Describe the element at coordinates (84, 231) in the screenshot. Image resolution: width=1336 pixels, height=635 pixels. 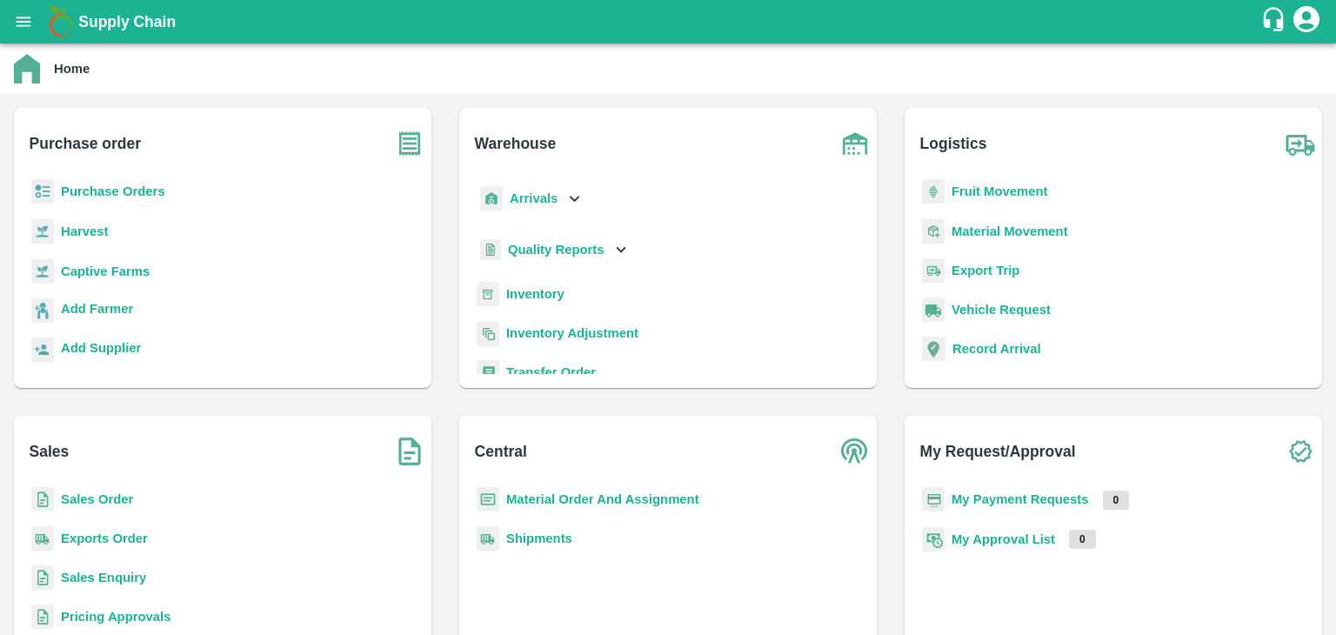
I see `b: Harvest` at that location.